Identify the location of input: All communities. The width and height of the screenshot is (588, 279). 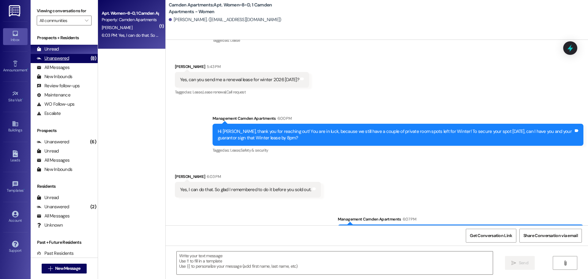
(61, 21).